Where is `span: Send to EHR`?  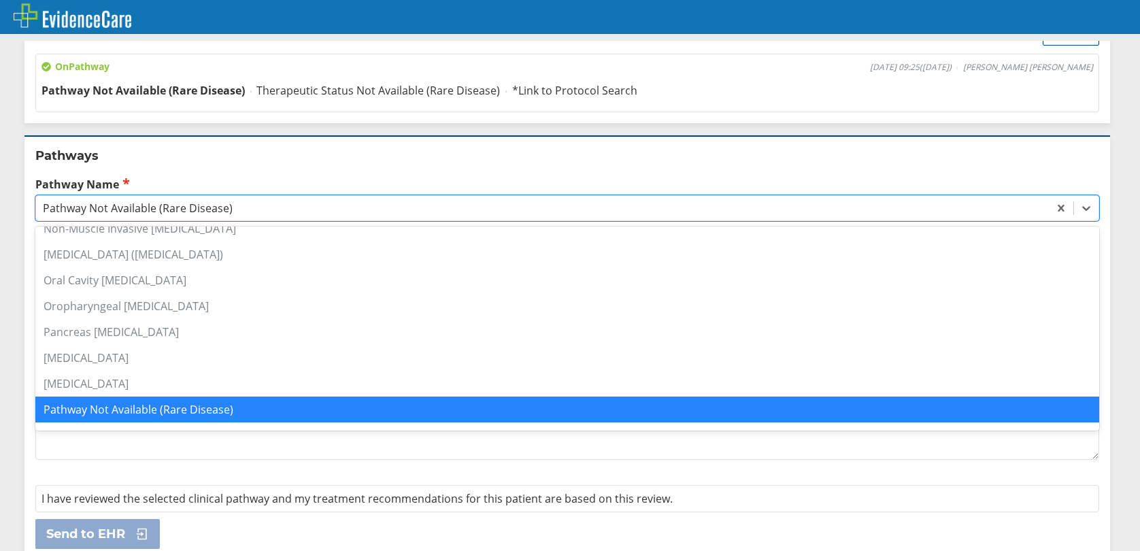 span: Send to EHR is located at coordinates (86, 534).